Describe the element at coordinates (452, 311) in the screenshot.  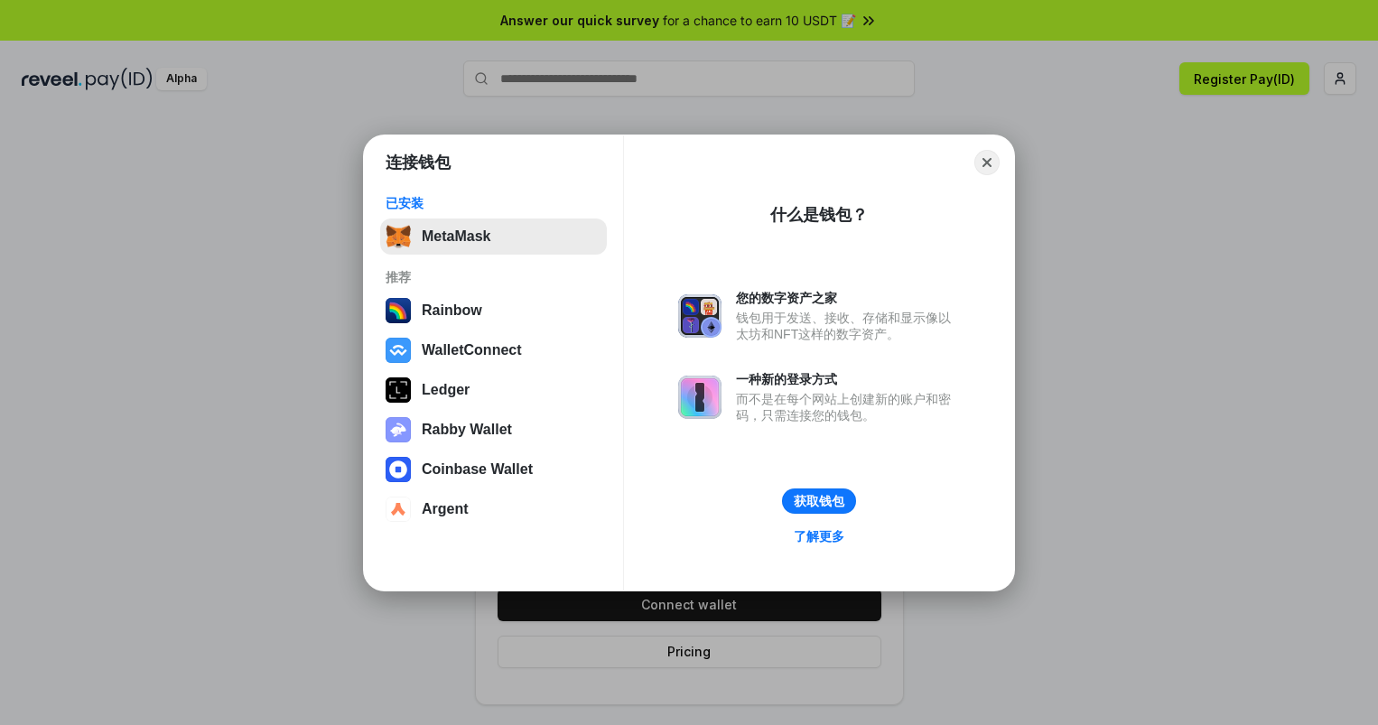
I see `div: Rainbow` at that location.